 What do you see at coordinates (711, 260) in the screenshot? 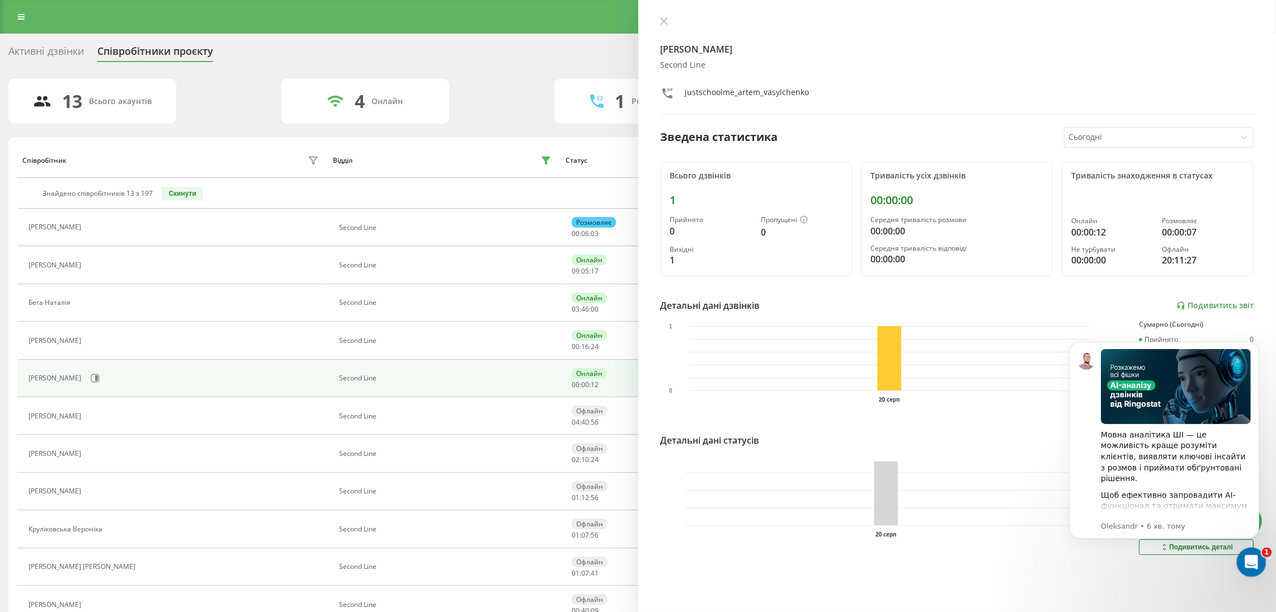
I see `div: 1` at bounding box center [711, 260].